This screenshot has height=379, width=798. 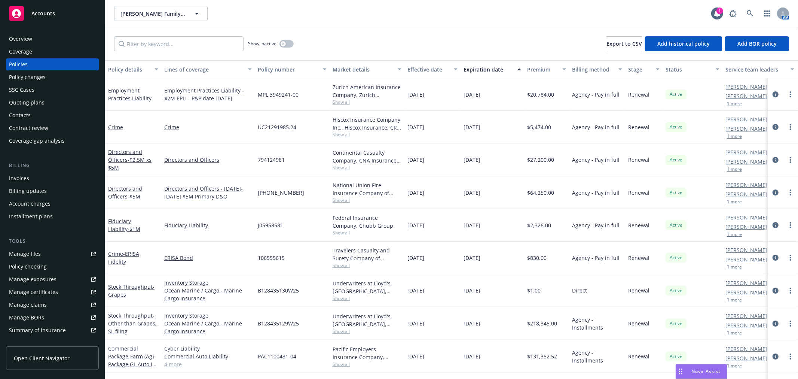 I want to click on span: Renewal, so click(x=639, y=94).